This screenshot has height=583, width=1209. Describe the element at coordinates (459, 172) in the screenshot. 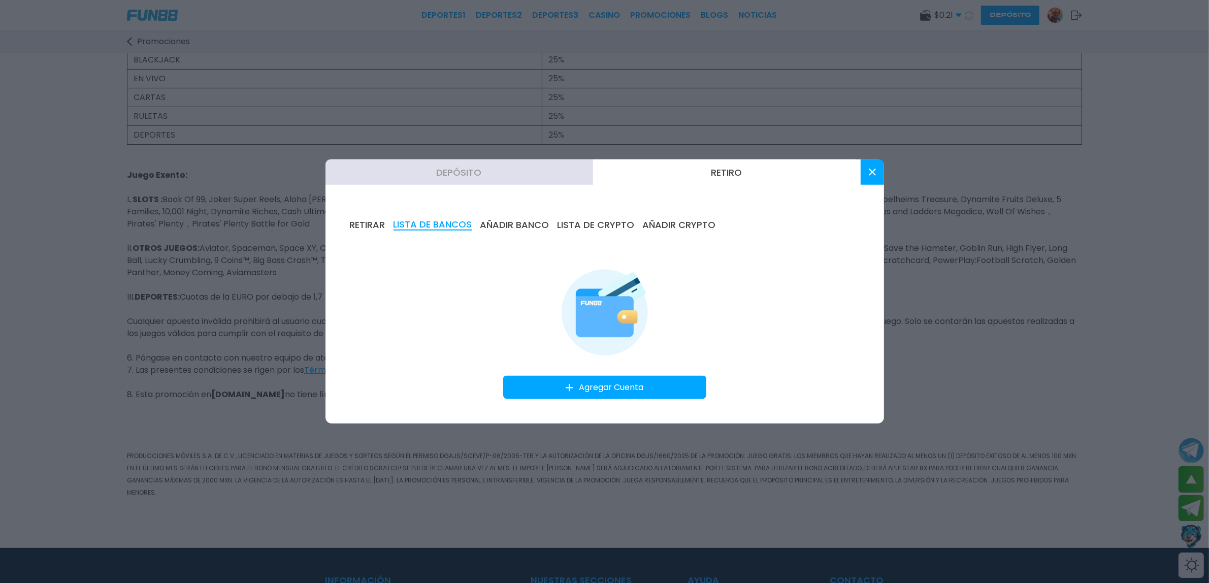

I see `button: Depósito` at that location.